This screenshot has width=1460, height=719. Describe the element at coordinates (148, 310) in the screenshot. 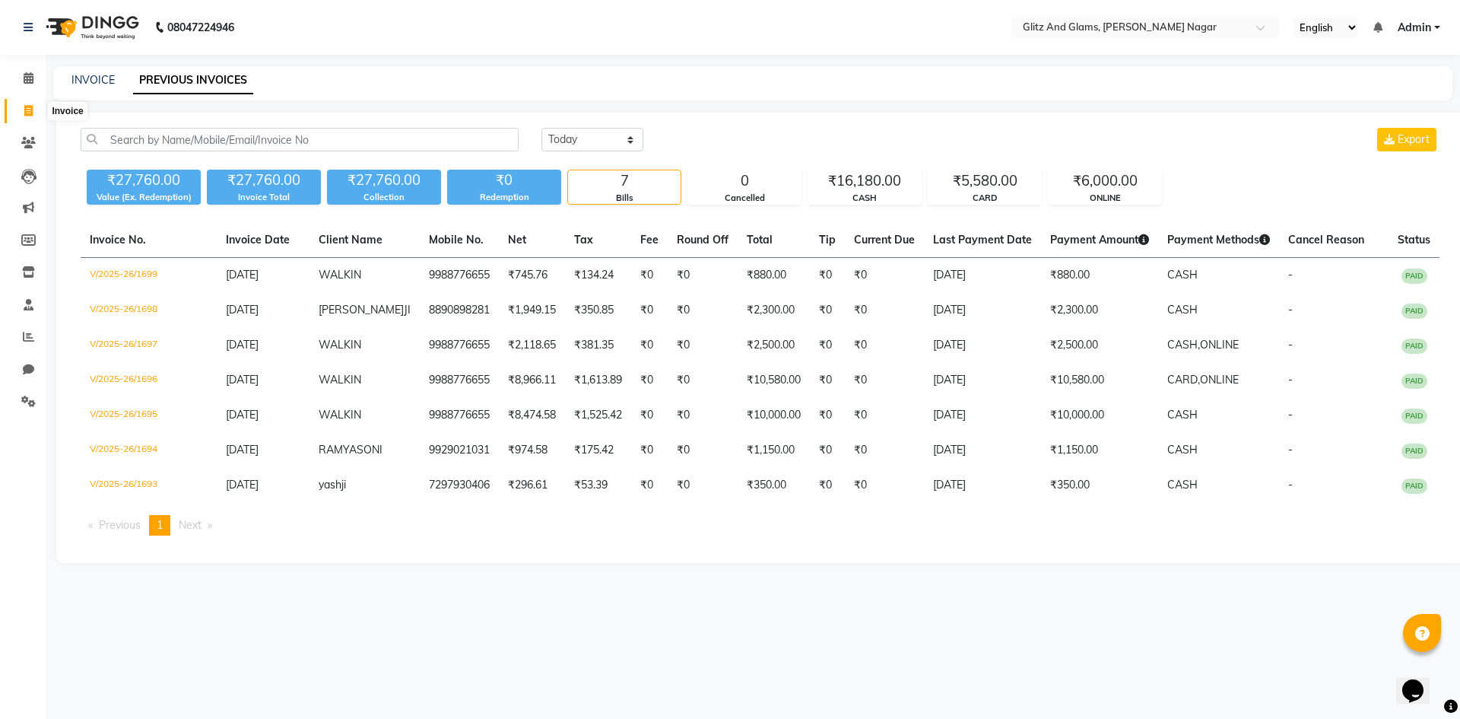

I see `td: V/2025-26/1698` at that location.